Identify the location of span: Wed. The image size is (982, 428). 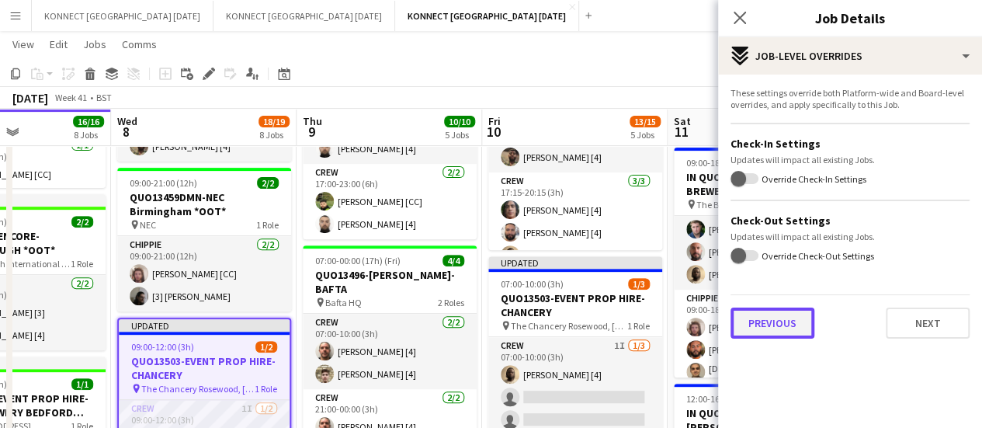
(127, 121).